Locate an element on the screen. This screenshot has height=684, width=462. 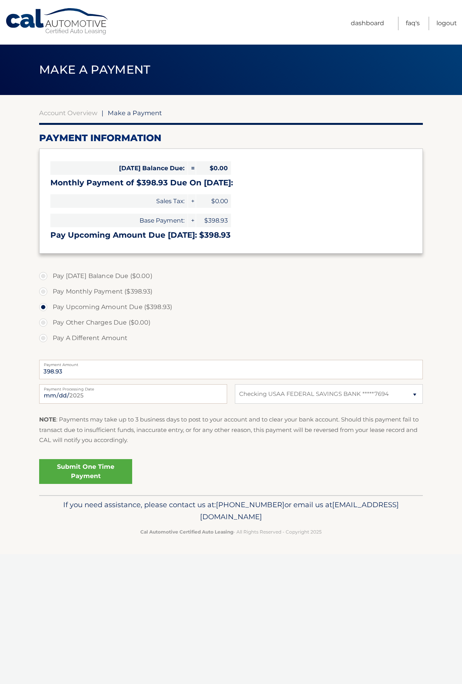
a: Dashboard is located at coordinates (368, 23).